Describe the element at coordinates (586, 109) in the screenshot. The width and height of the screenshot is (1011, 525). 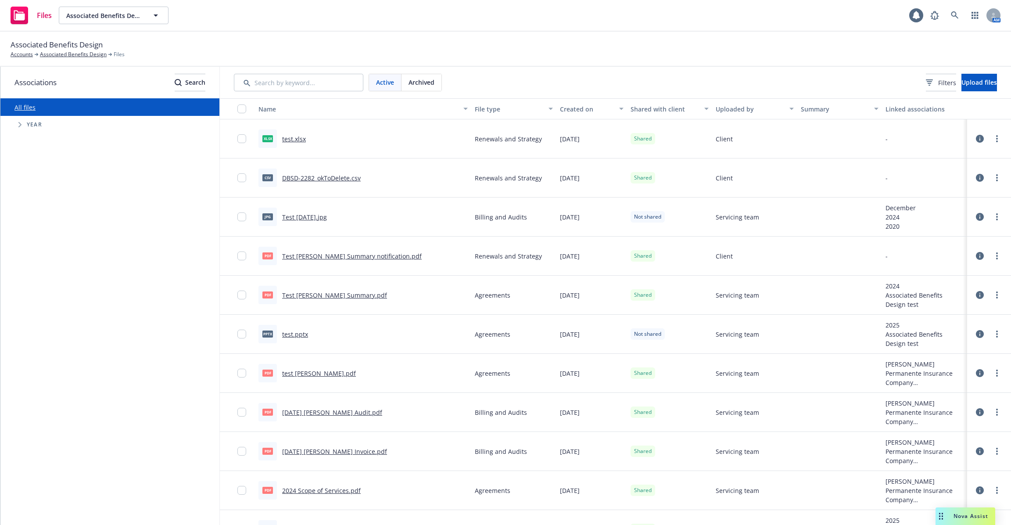
I see `div: Created on` at that location.